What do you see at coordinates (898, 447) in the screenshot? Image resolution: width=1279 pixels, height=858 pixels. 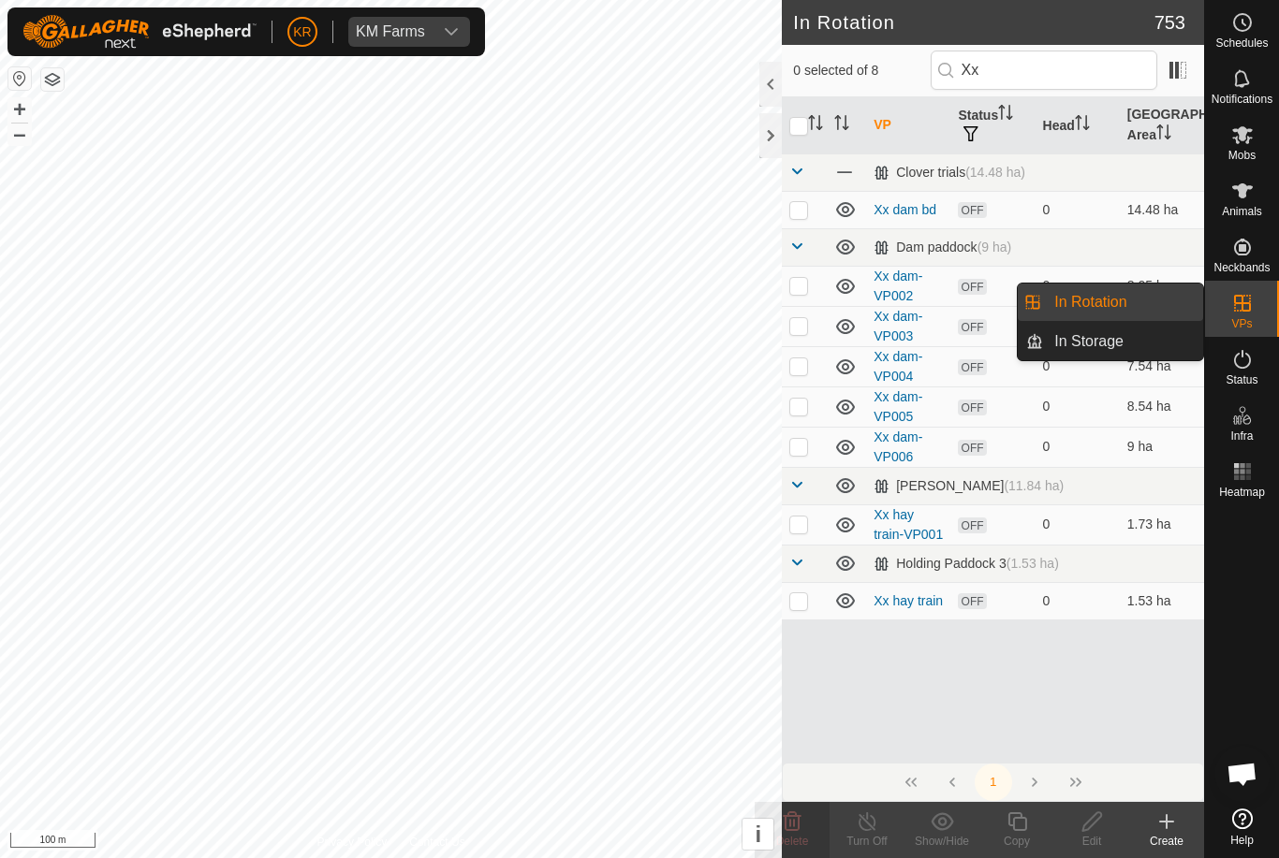 I see `a: Xx dam-VP006` at bounding box center [898, 447].